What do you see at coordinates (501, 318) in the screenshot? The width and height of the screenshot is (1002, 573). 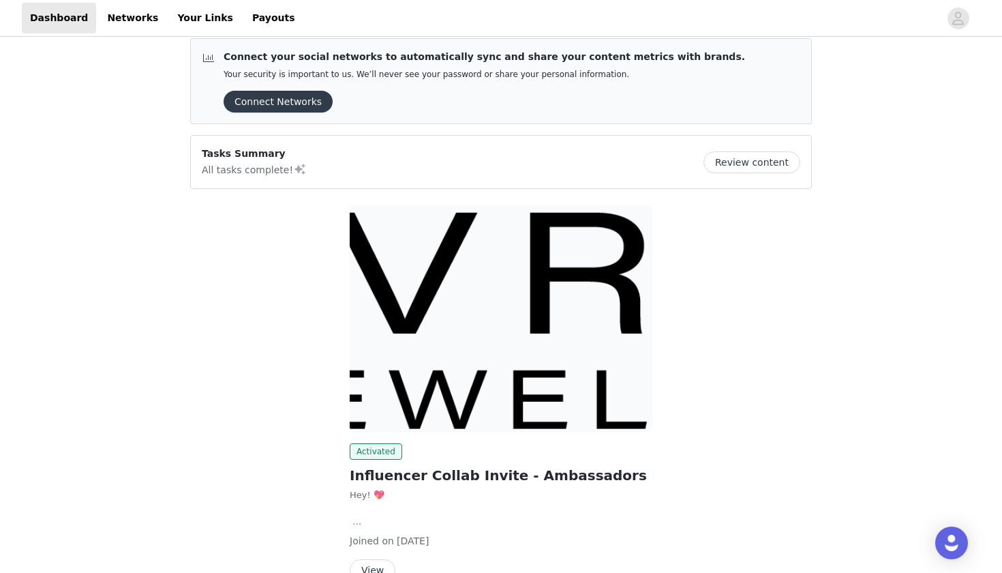 I see `img: Evry Jewels` at bounding box center [501, 318].